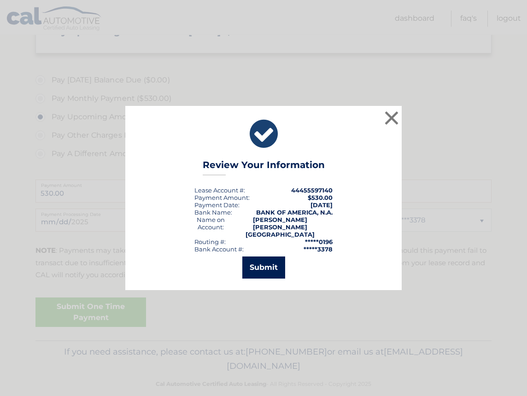 Image resolution: width=527 pixels, height=396 pixels. Describe the element at coordinates (320, 198) in the screenshot. I see `span: $530.00` at that location.